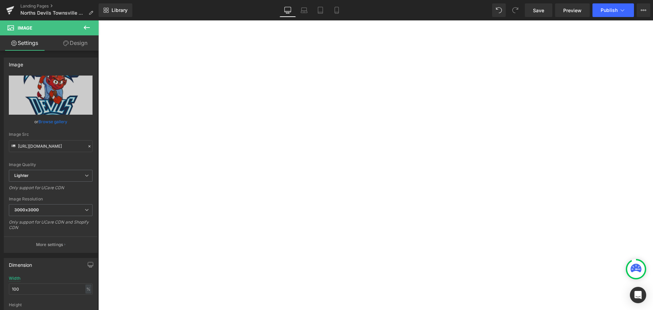 This screenshot has height=310, width=653. Describe the element at coordinates (16, 63) in the screenshot. I see `div: Image` at that location.